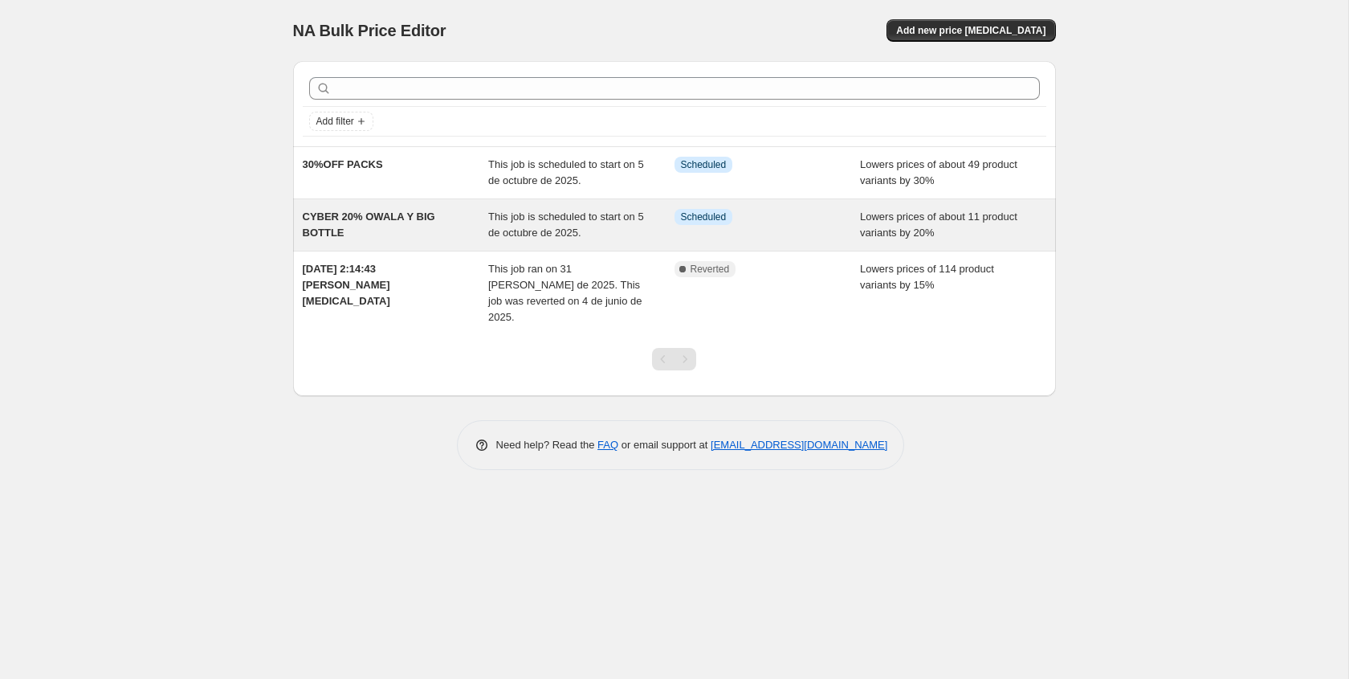 The height and width of the screenshot is (679, 1349). What do you see at coordinates (369, 31) in the screenshot?
I see `span: NA Bulk Price Editor` at bounding box center [369, 31].